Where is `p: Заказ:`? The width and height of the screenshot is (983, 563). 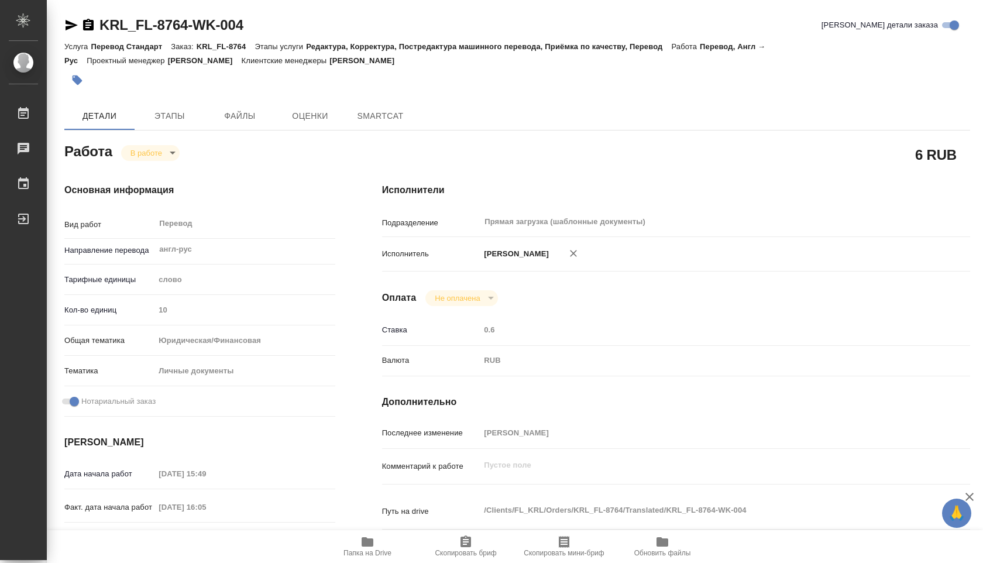
p: Заказ: is located at coordinates (183, 46).